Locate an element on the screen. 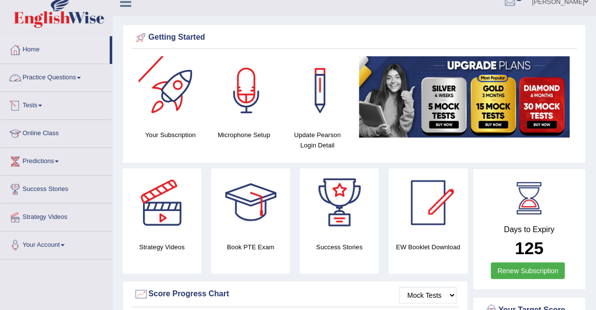 This screenshot has width=596, height=310. div: Getting Started is located at coordinates (354, 38).